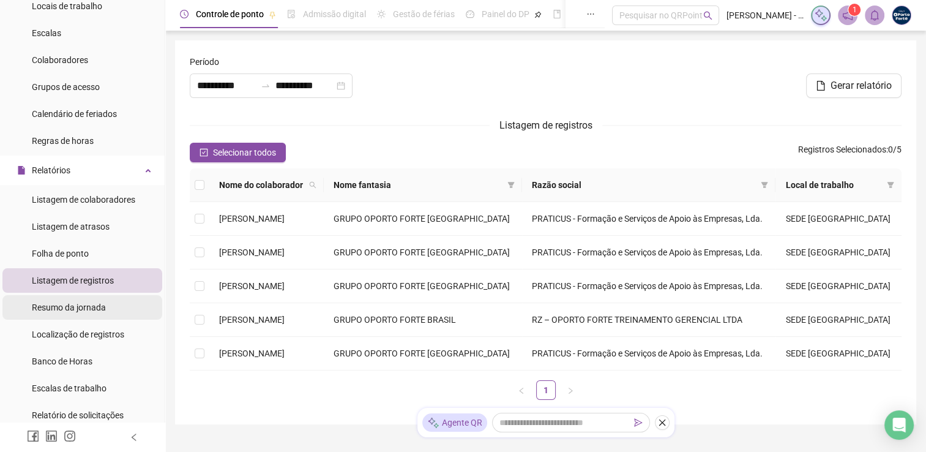  Describe the element at coordinates (69, 388) in the screenshot. I see `span: Escalas de trabalho` at that location.